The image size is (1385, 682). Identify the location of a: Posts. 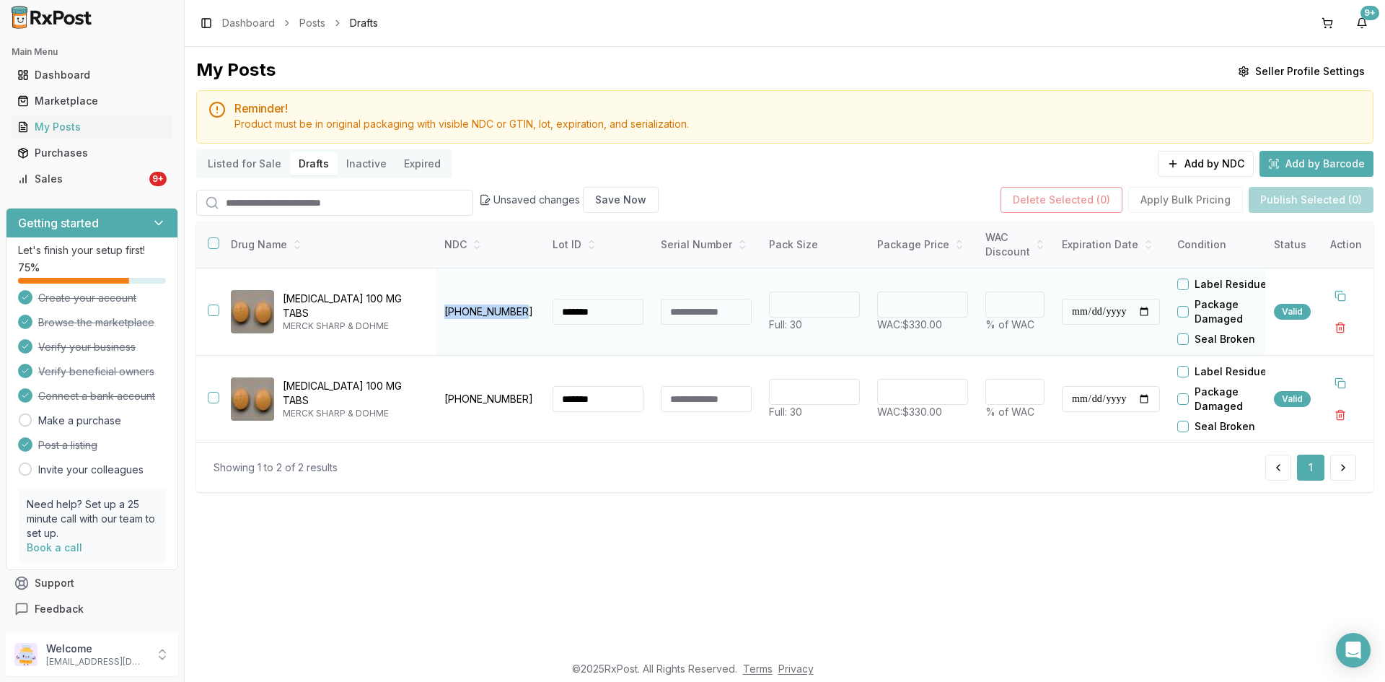
(312, 23).